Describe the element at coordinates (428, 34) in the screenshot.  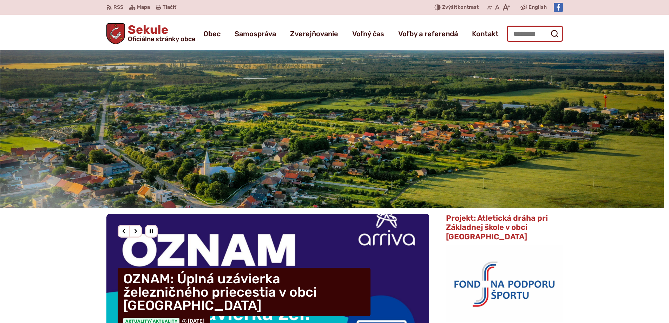
I see `a: Voľby a referendá` at that location.